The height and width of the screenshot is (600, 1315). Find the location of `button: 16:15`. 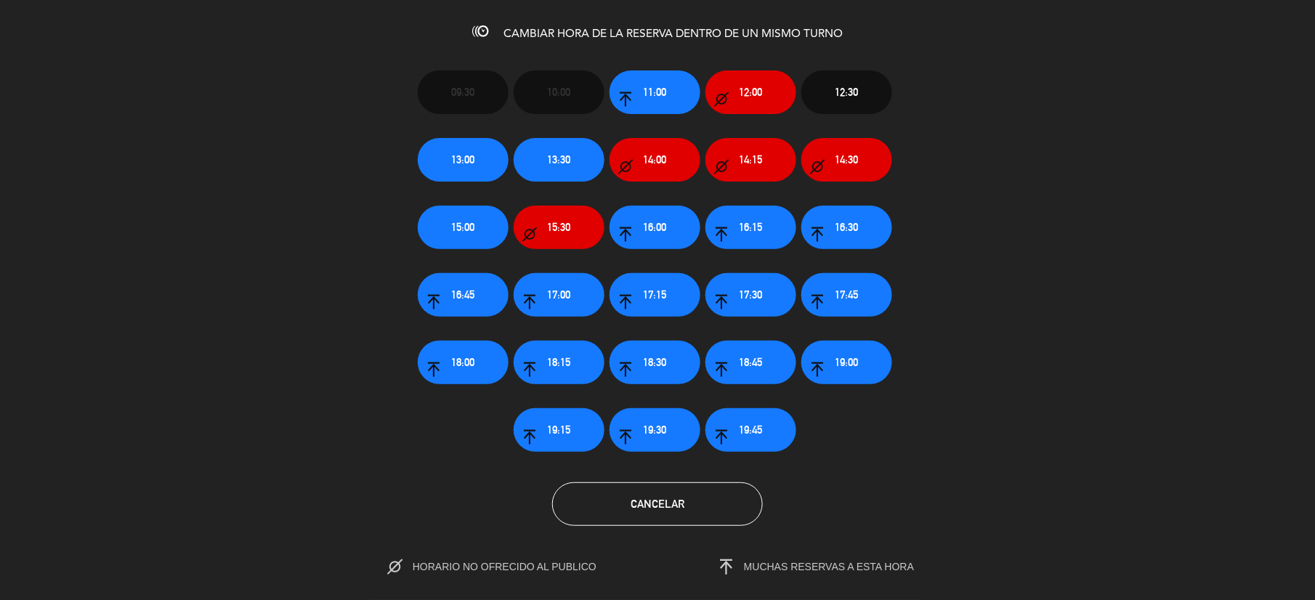

button: 16:15 is located at coordinates (751, 227).